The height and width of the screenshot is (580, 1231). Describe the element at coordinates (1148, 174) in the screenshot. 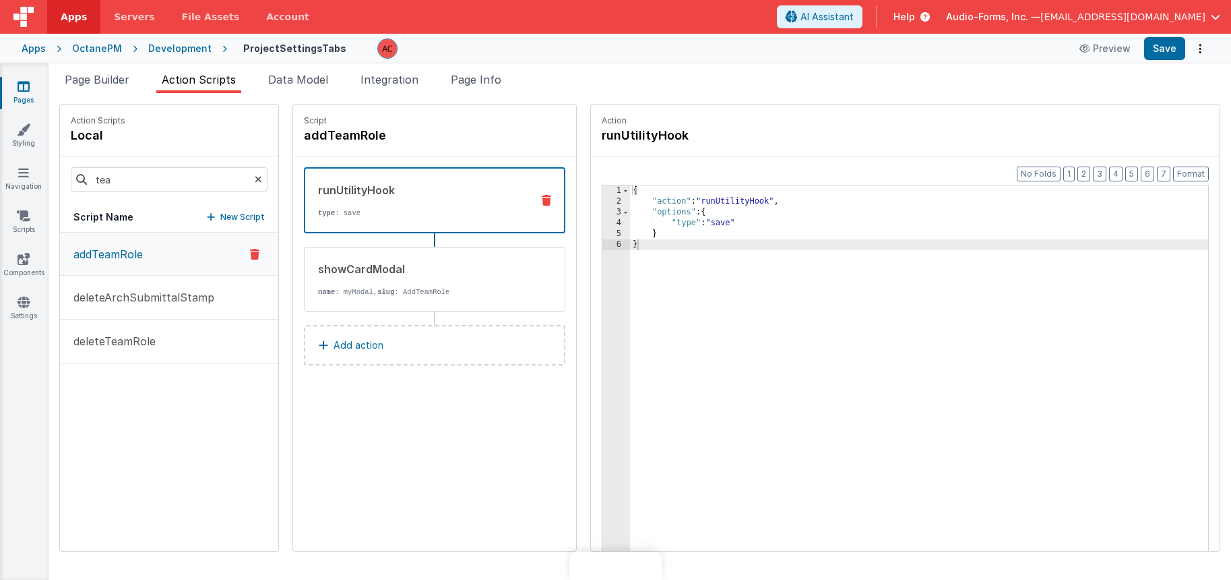

I see `button: 6` at that location.